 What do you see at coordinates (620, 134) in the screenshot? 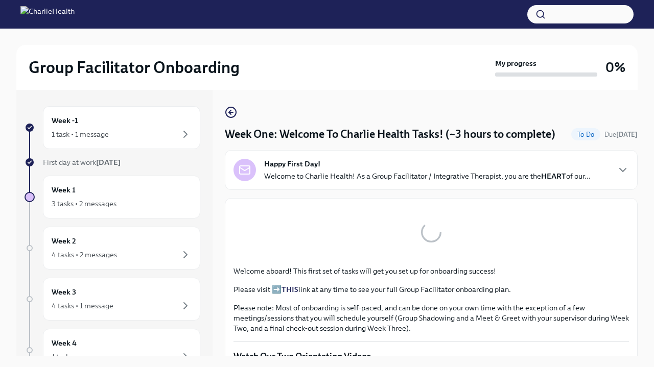
I see `span: September 22nd, 2025 10:00` at bounding box center [620, 134].